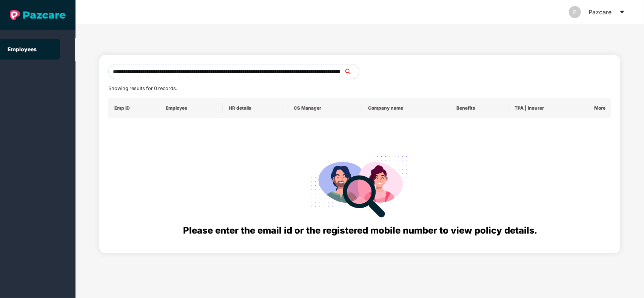 This screenshot has width=644, height=298. I want to click on span: P, so click(575, 12).